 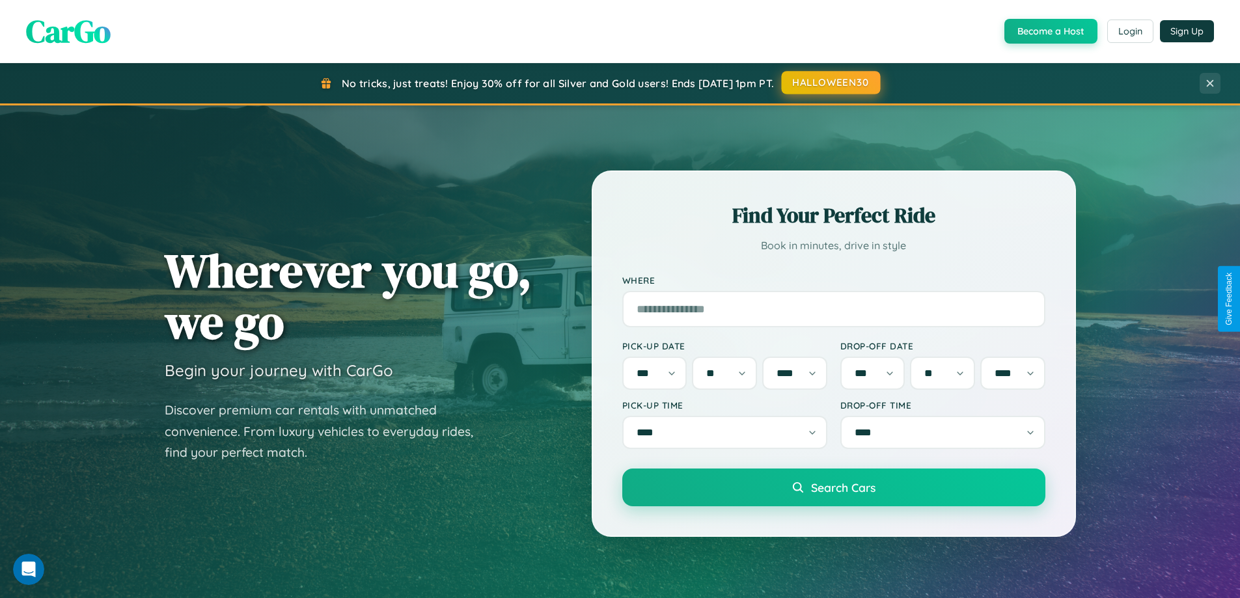 What do you see at coordinates (327, 432) in the screenshot?
I see `p: Discover premium car rentals with unmatched convenience. From luxury vehicles to everyday rides, ...` at bounding box center [327, 432].